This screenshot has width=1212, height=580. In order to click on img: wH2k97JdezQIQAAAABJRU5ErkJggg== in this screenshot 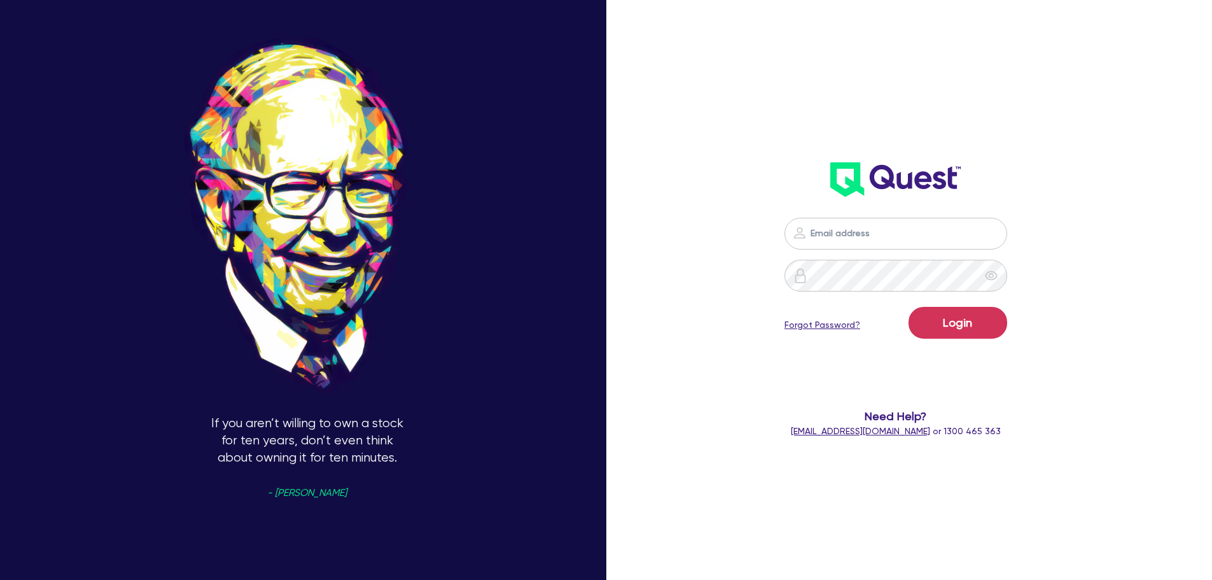, I will do `click(895, 179)`.